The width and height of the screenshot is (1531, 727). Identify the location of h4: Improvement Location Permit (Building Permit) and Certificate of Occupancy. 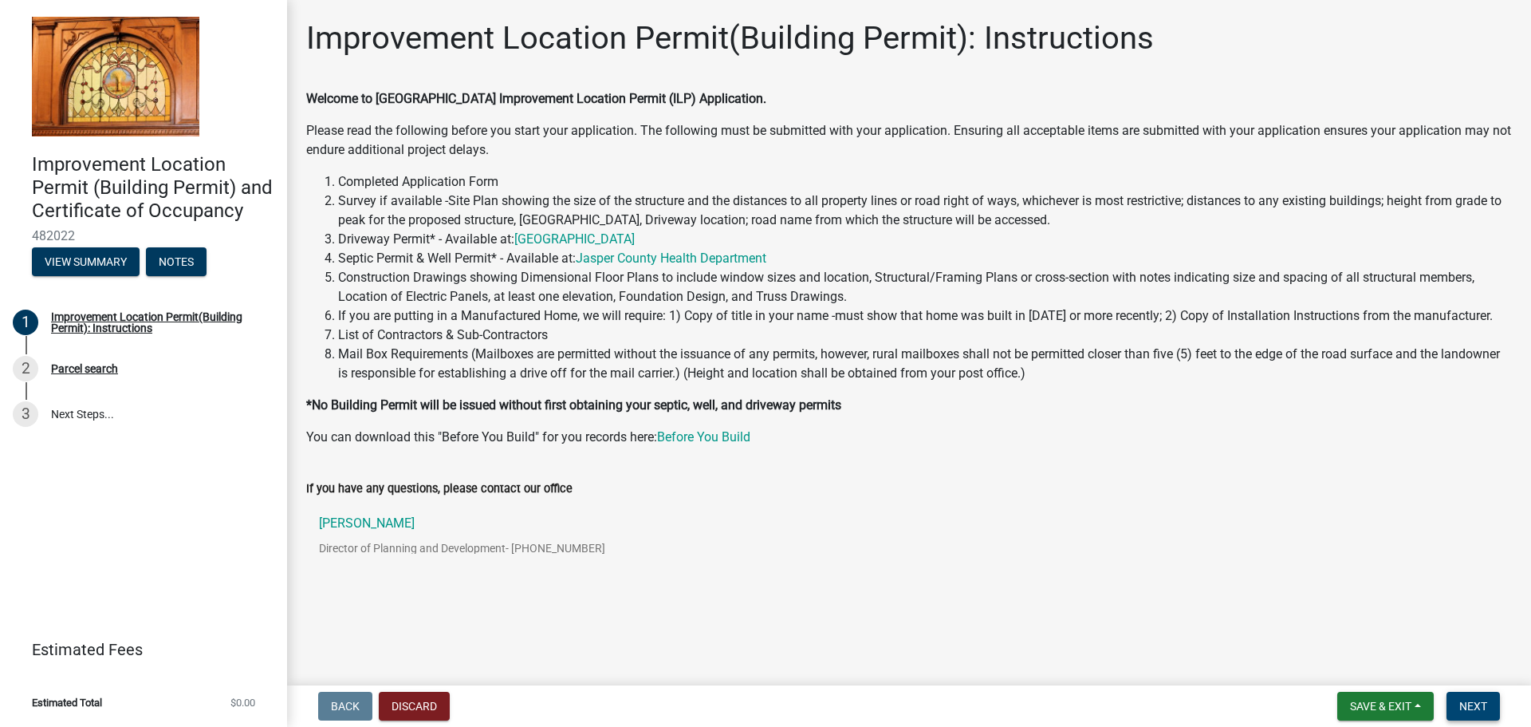
(153, 187).